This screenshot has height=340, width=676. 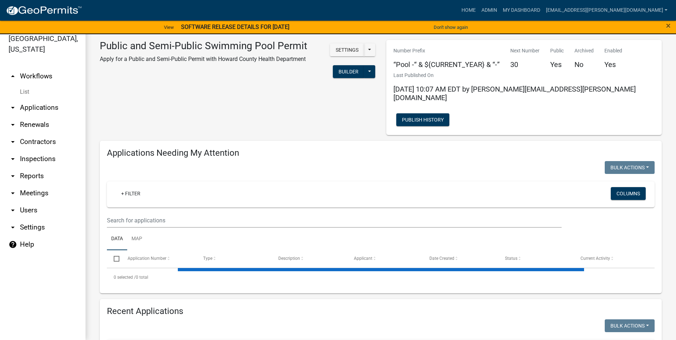 I want to click on span: 0 selected /, so click(x=125, y=277).